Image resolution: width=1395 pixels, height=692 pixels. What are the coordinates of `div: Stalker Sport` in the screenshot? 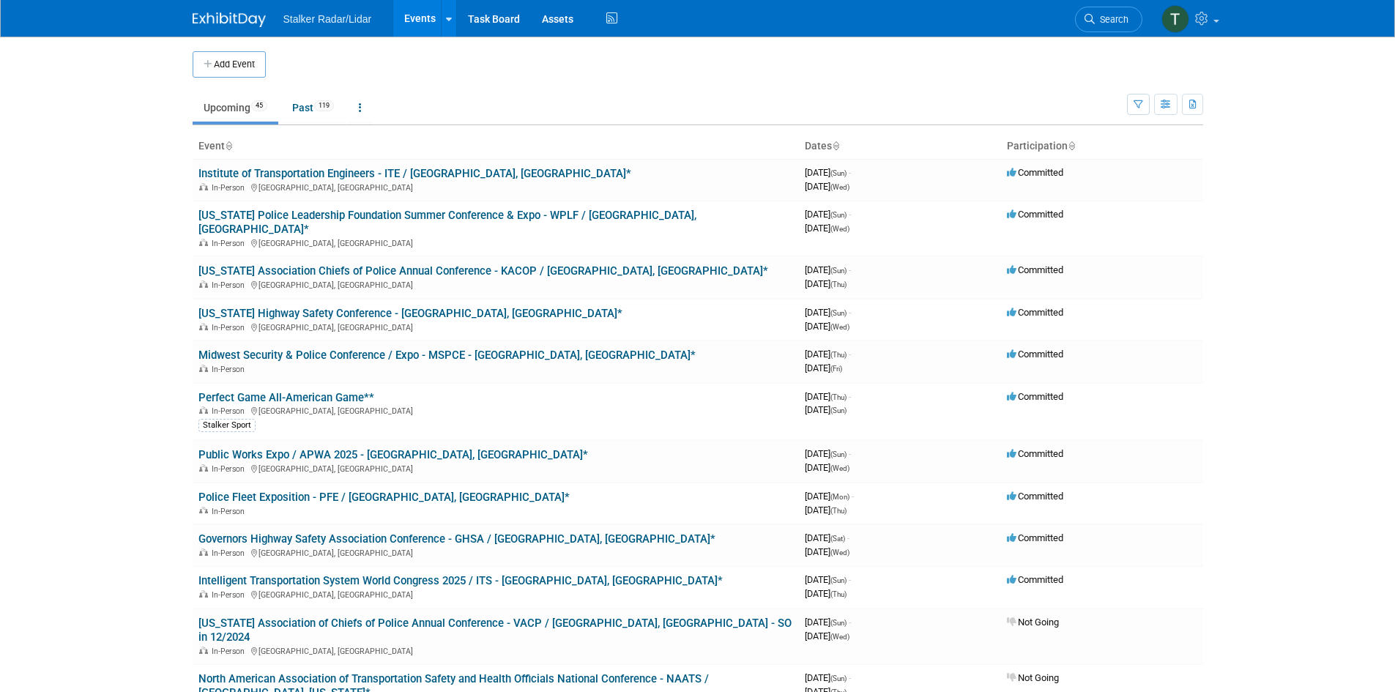 It's located at (227, 425).